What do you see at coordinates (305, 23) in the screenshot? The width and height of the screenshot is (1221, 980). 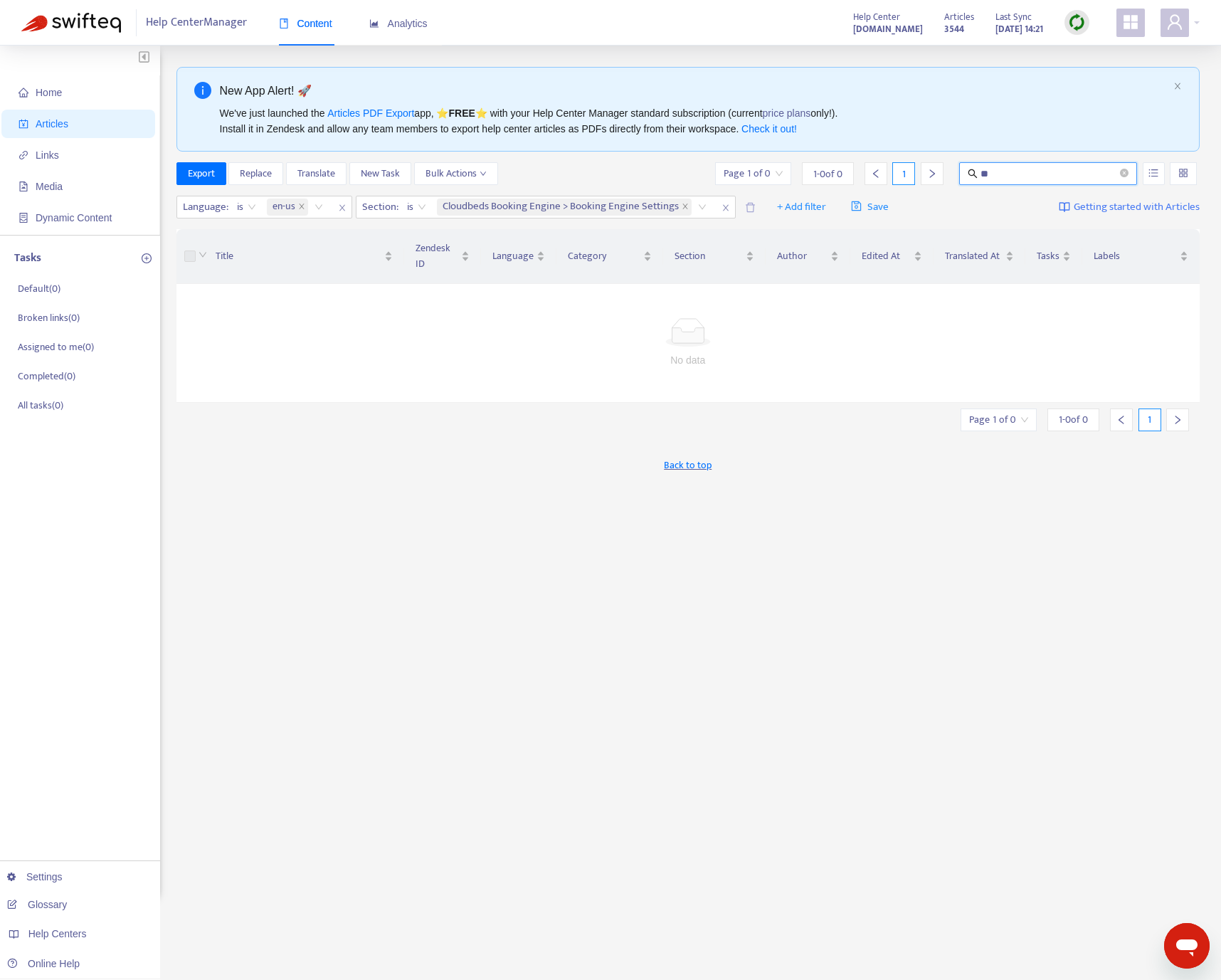 I see `span: Content` at bounding box center [305, 23].